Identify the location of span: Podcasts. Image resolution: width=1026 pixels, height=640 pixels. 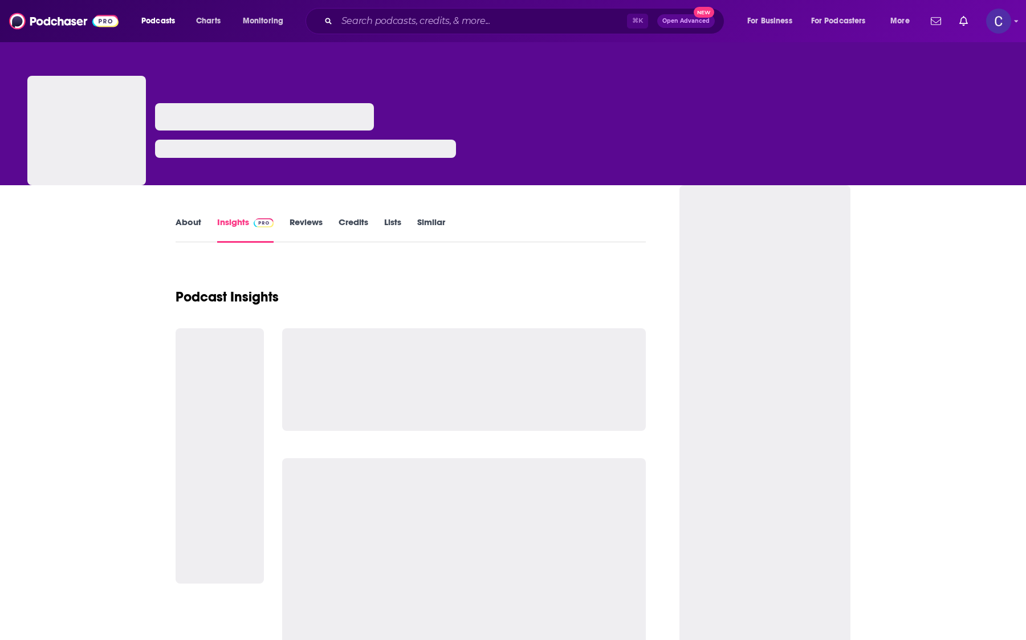
(158, 21).